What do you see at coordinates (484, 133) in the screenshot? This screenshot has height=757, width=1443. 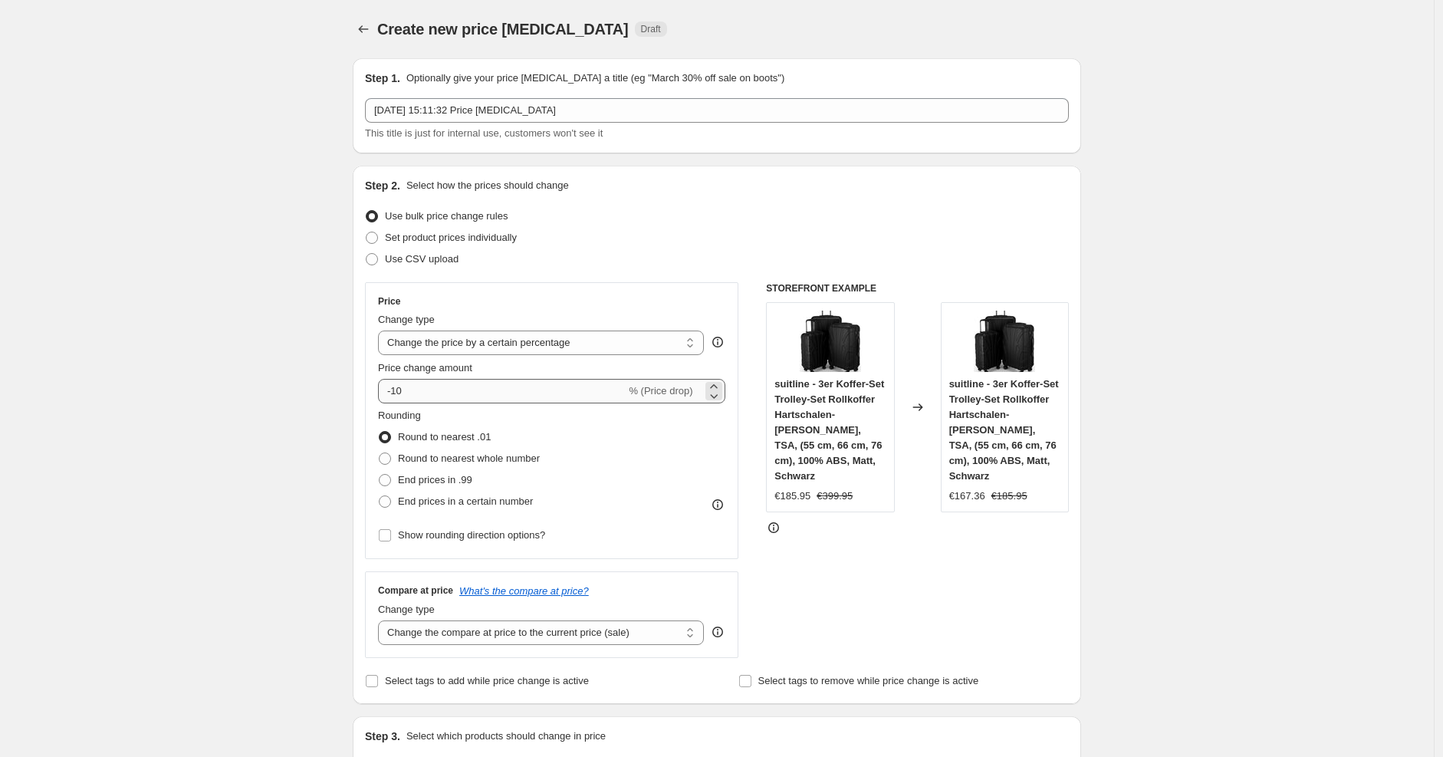 I see `span: This title is just for internal use, customers won't see it` at bounding box center [484, 133].